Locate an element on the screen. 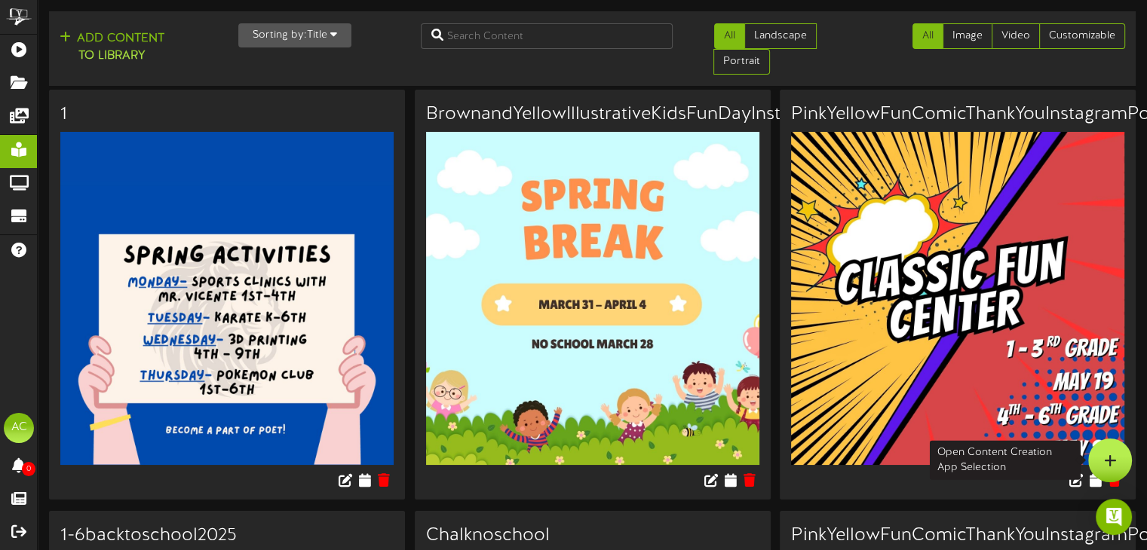  img: ee6dfa84-202f-496f-ac96-32d27a821233.jpg is located at coordinates (227, 299).